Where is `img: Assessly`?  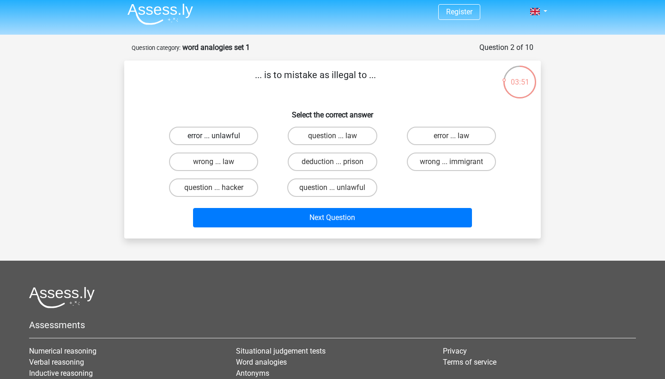
img: Assessly is located at coordinates (160, 14).